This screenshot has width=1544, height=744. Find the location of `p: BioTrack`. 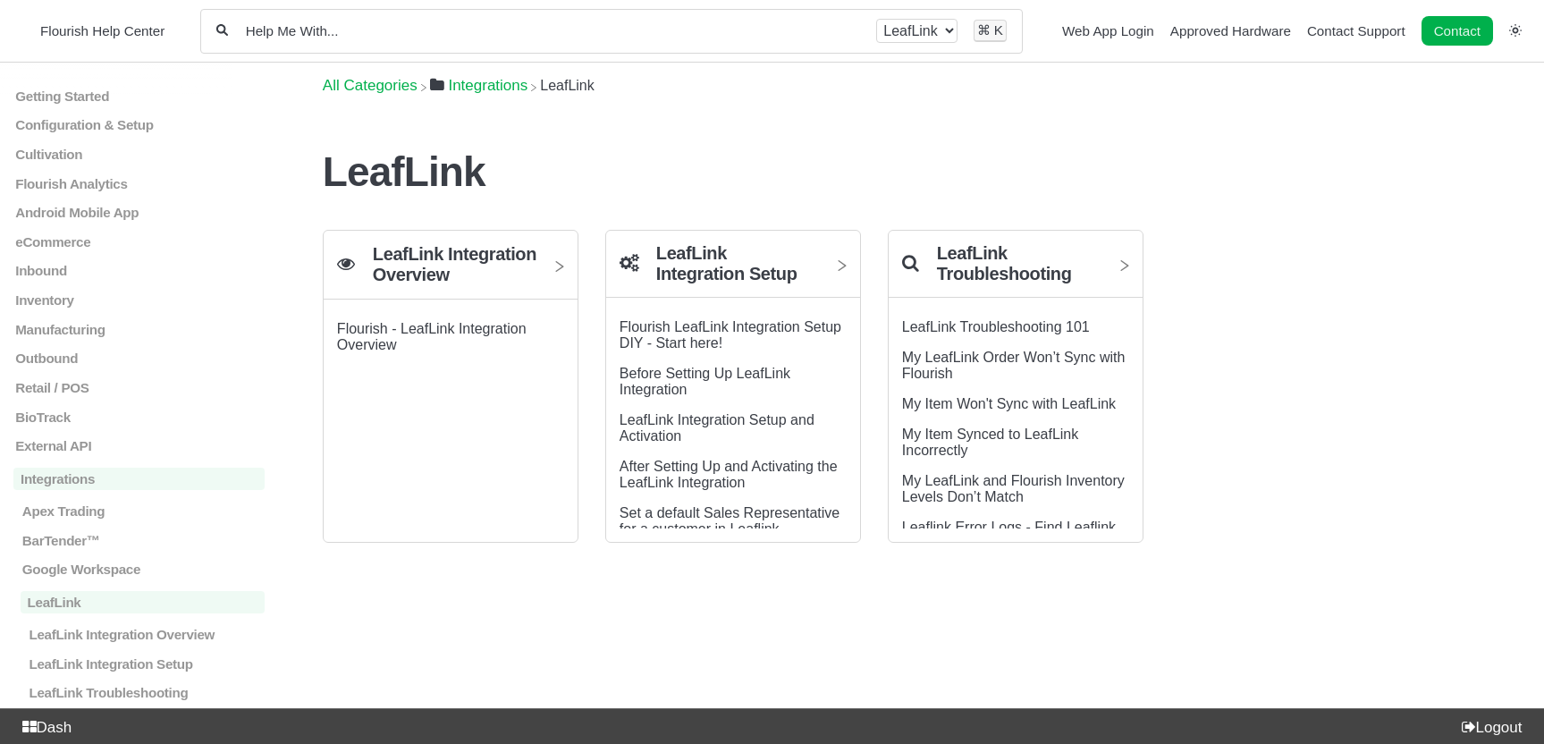

p: BioTrack is located at coordinates (139, 416).